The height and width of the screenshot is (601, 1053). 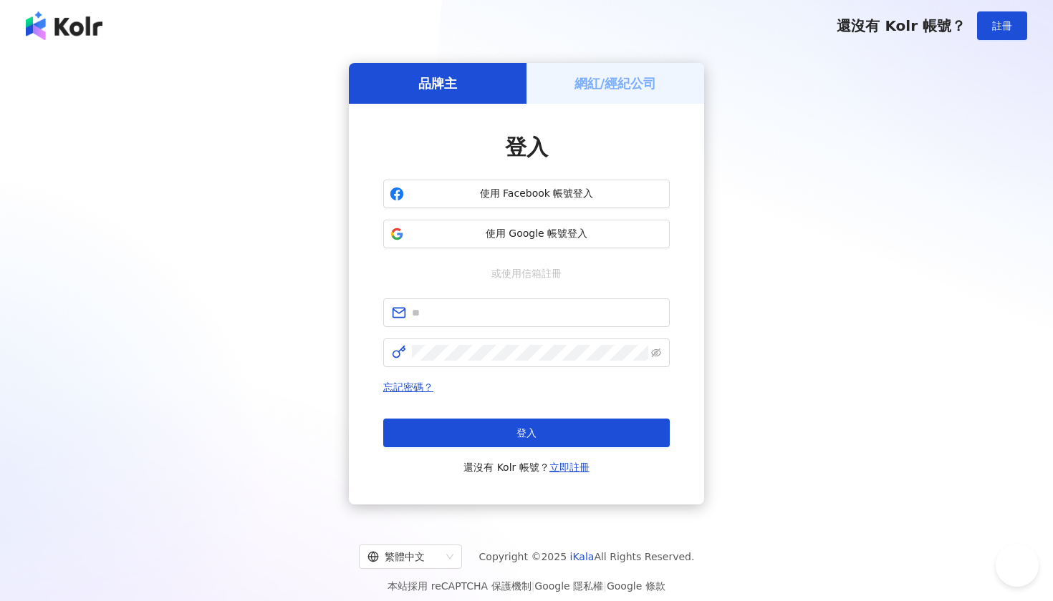 What do you see at coordinates (536, 234) in the screenshot?
I see `span: 使用 Google 帳號登入` at bounding box center [536, 234].